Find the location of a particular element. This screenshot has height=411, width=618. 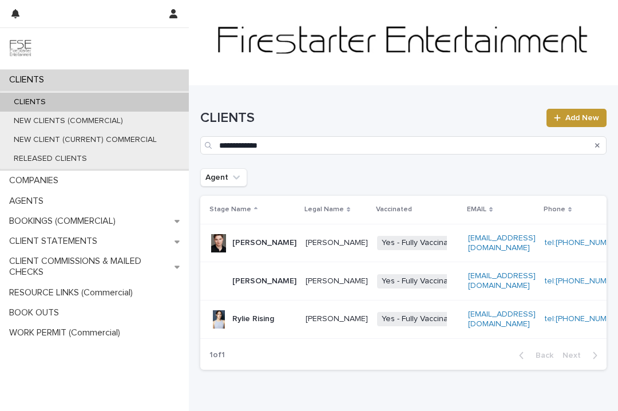

p: 1 of 1 is located at coordinates (217, 355).